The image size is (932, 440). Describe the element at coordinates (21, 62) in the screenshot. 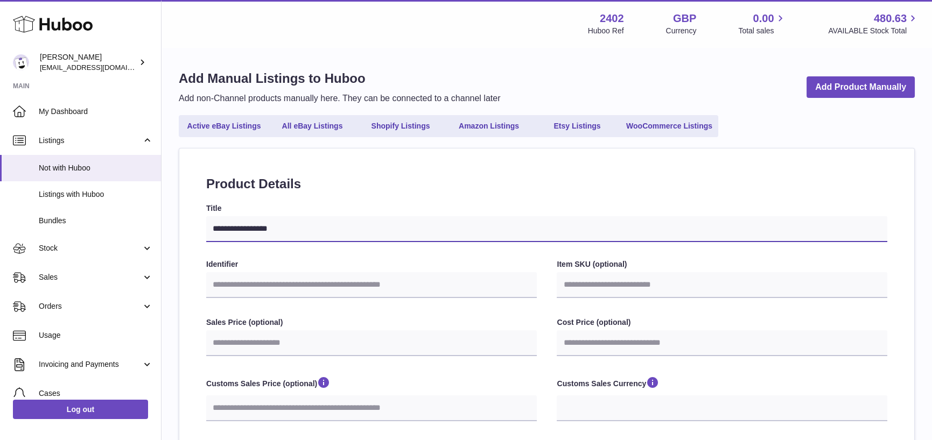

I see `img: internalAdmin-2402@internal.huboo.com` at that location.